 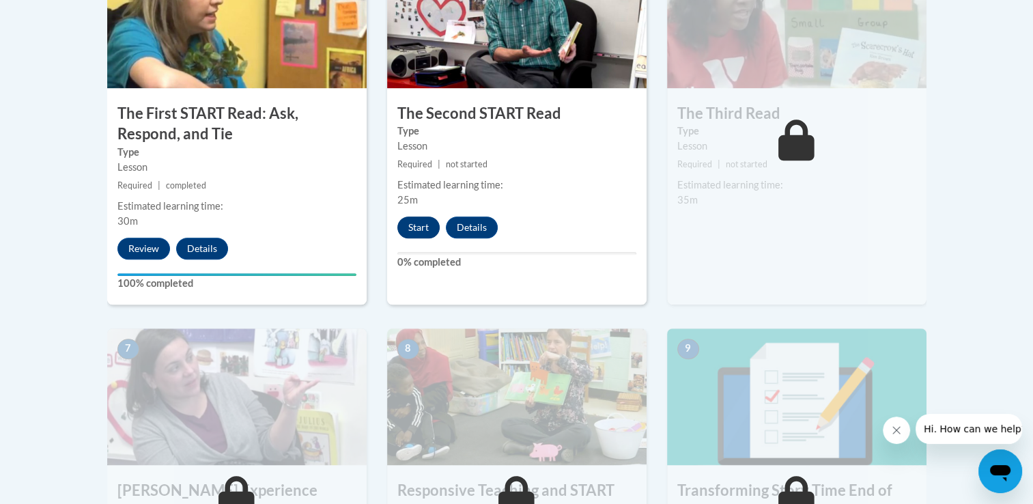 I want to click on h3: Responsive Teaching and START, so click(x=517, y=490).